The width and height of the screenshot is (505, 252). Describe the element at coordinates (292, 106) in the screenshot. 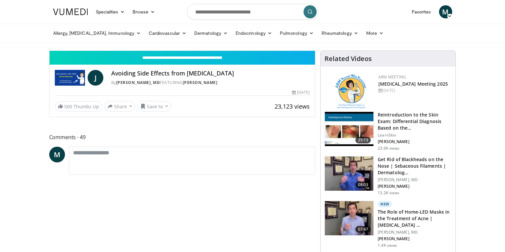

I see `span: 23,123 views` at that location.